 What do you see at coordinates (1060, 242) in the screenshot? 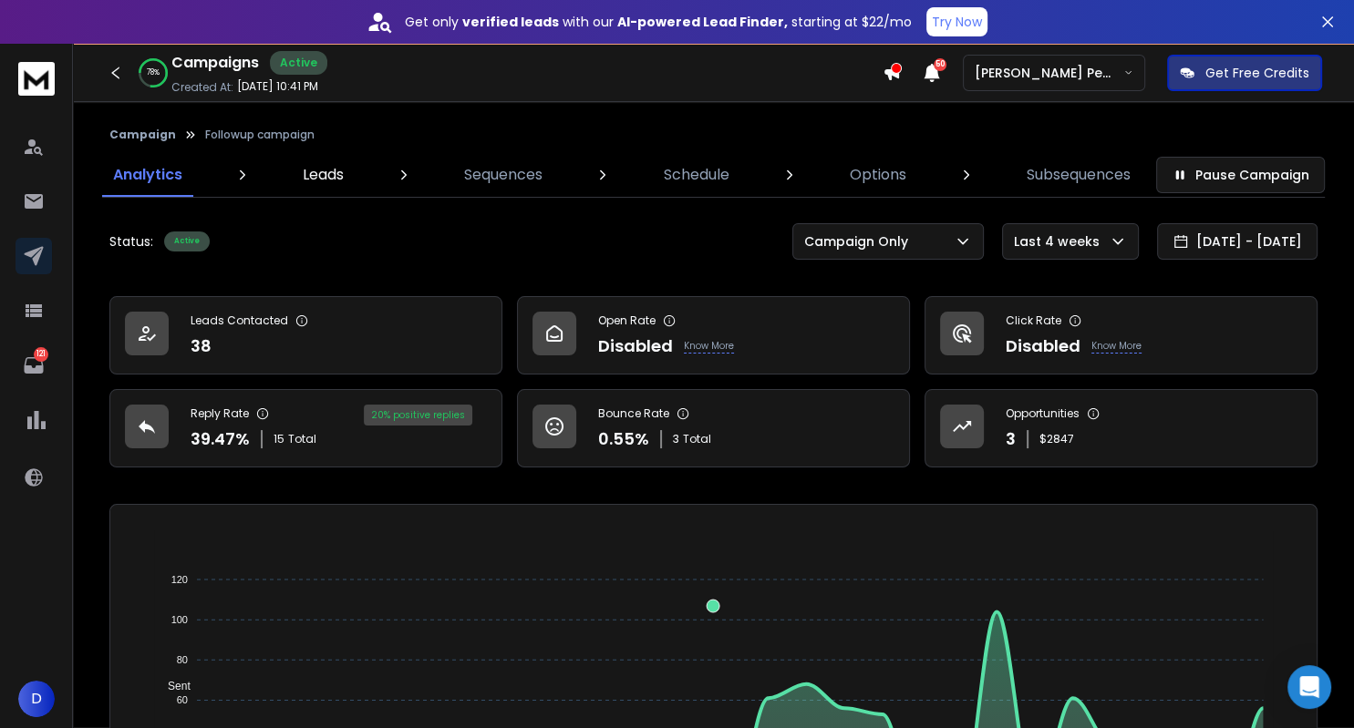
I see `p: Last 4 weeks` at bounding box center [1060, 242].